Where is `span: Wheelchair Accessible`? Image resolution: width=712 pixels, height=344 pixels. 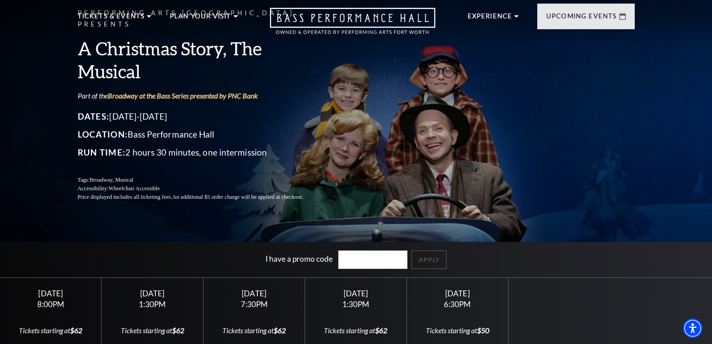
span: Wheelchair Accessible is located at coordinates (134, 188).